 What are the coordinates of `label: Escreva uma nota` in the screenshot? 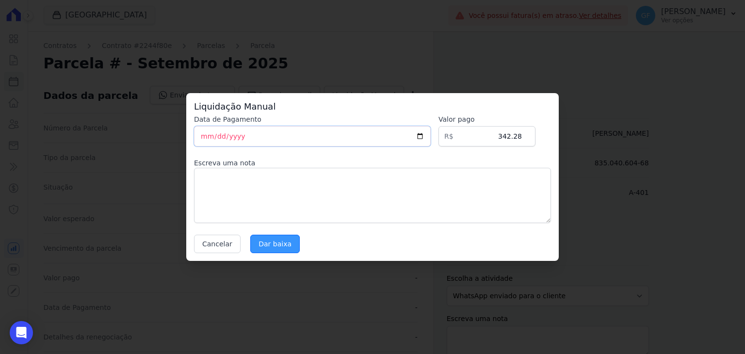 It's located at (373, 163).